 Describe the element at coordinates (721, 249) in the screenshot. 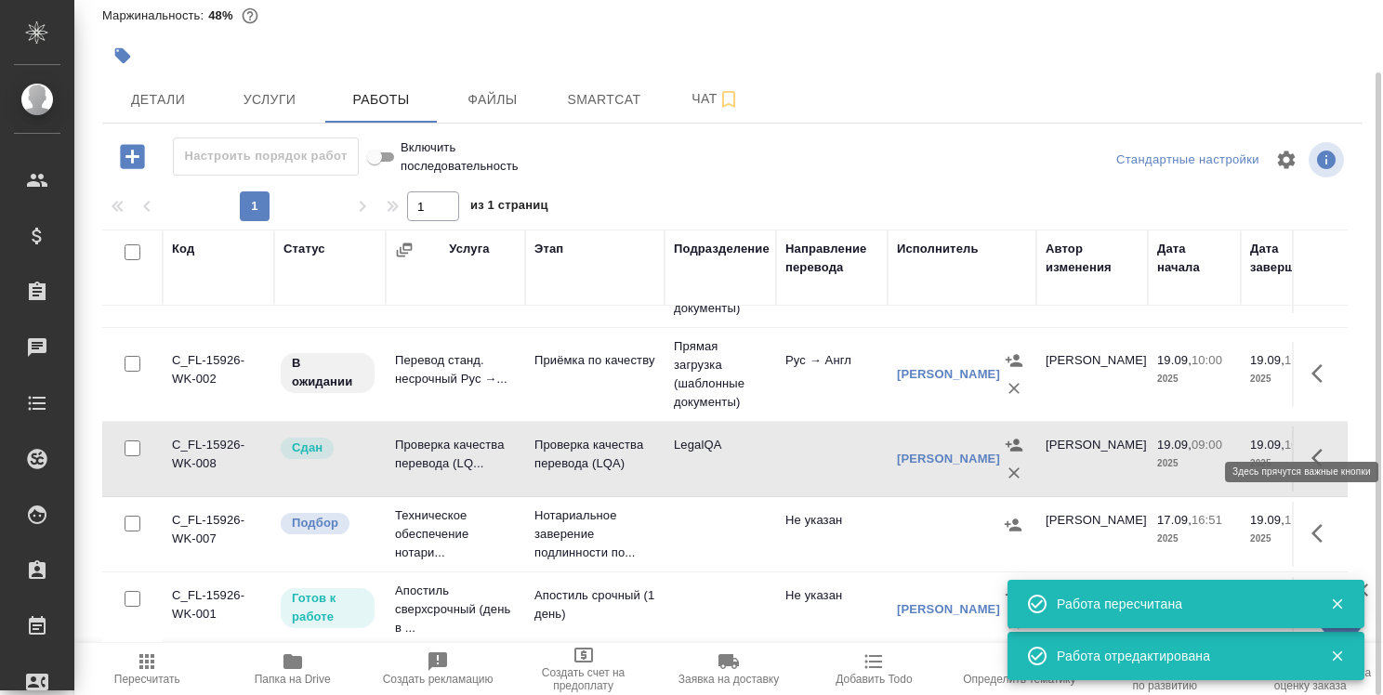

I see `div: Подразделение` at that location.